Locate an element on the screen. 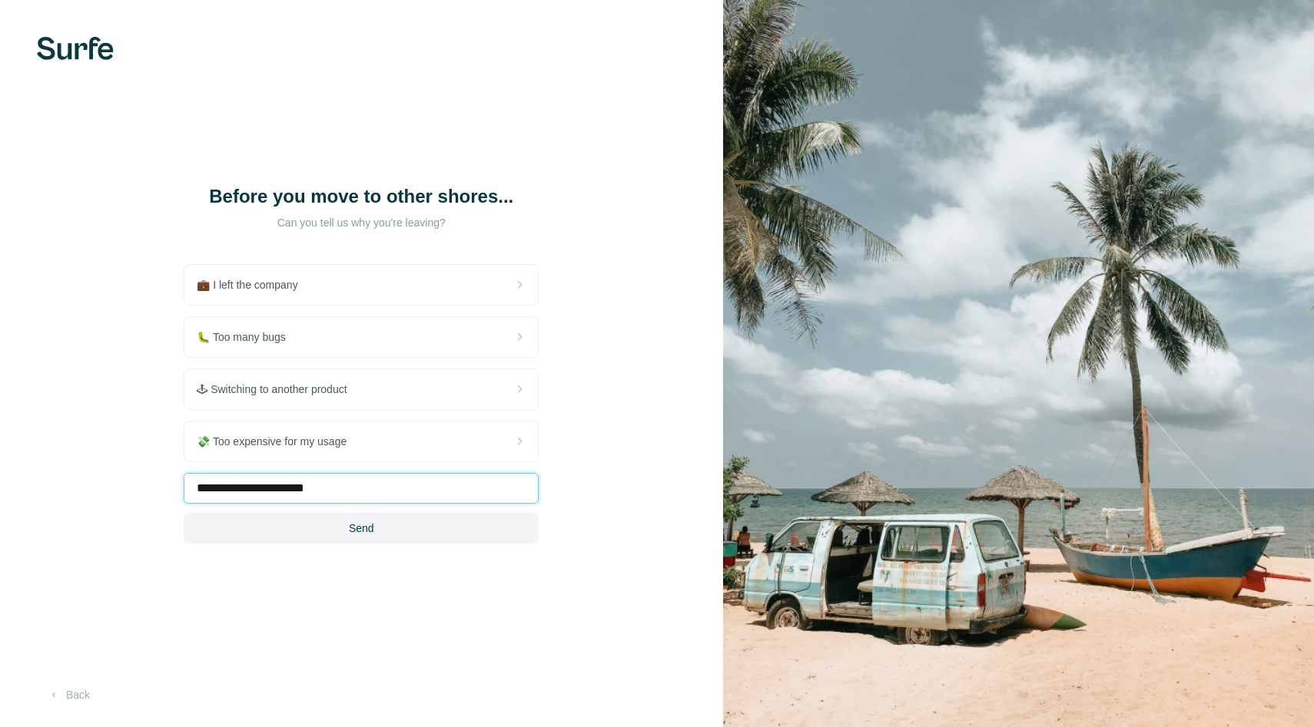  button: Send is located at coordinates (361, 529).